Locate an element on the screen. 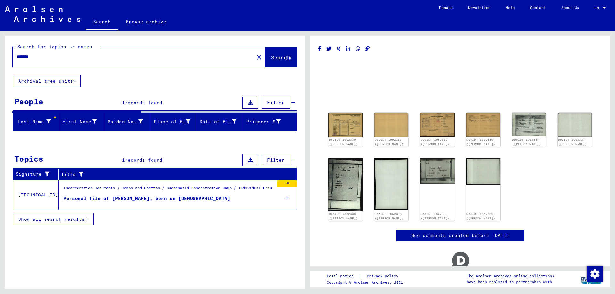  mat-header-cell: First Name is located at coordinates (82, 122).